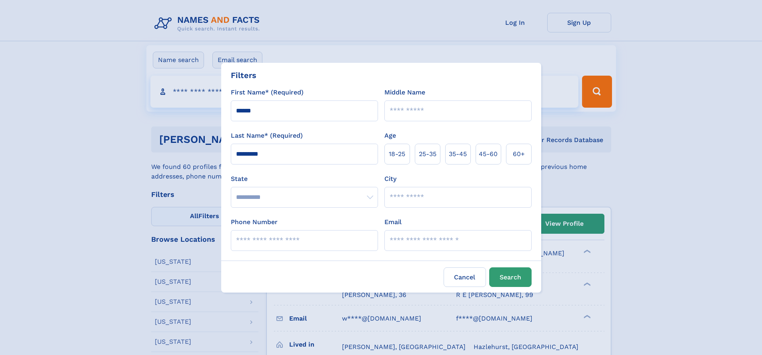  What do you see at coordinates (397, 154) in the screenshot?
I see `span: 18‑25` at bounding box center [397, 154].